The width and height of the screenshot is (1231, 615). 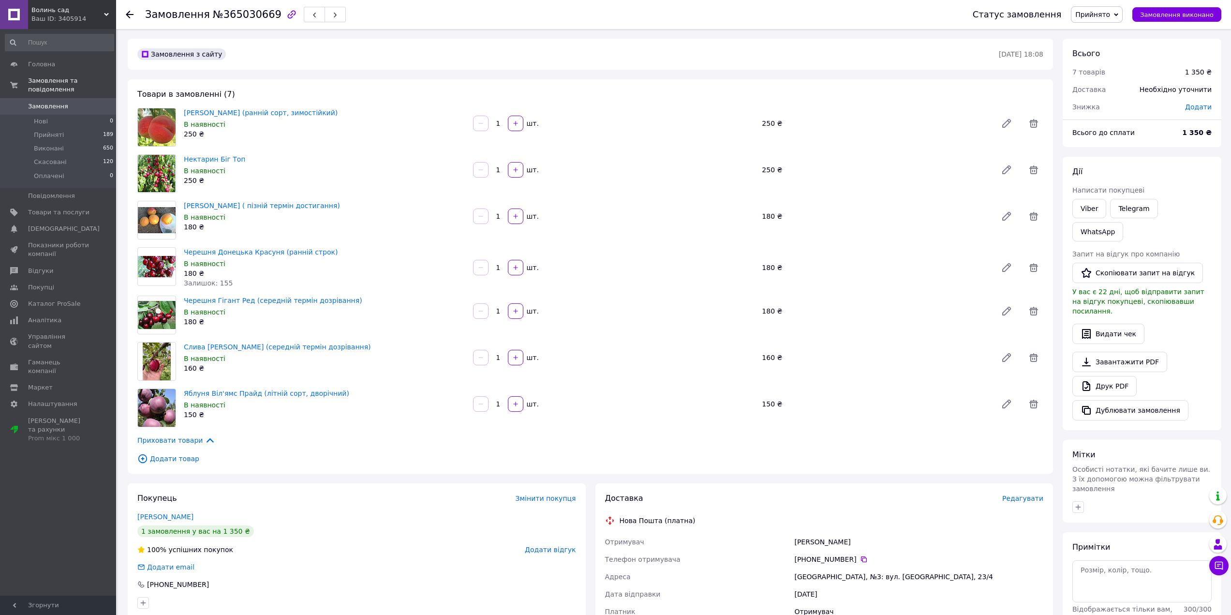 What do you see at coordinates (49, 149) in the screenshot?
I see `span: Виконані` at bounding box center [49, 149].